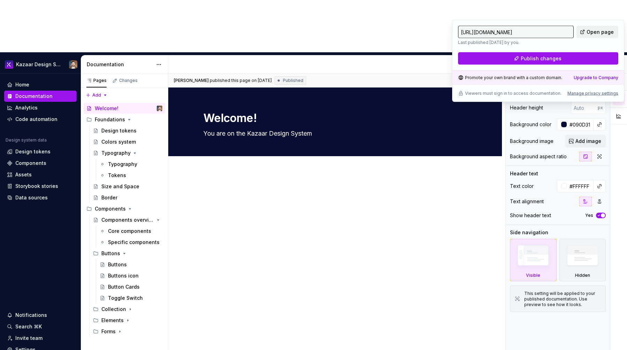 The height and width of the screenshot is (350, 627). Describe the element at coordinates (127, 220) in the screenshot. I see `a: Components overview` at that location.